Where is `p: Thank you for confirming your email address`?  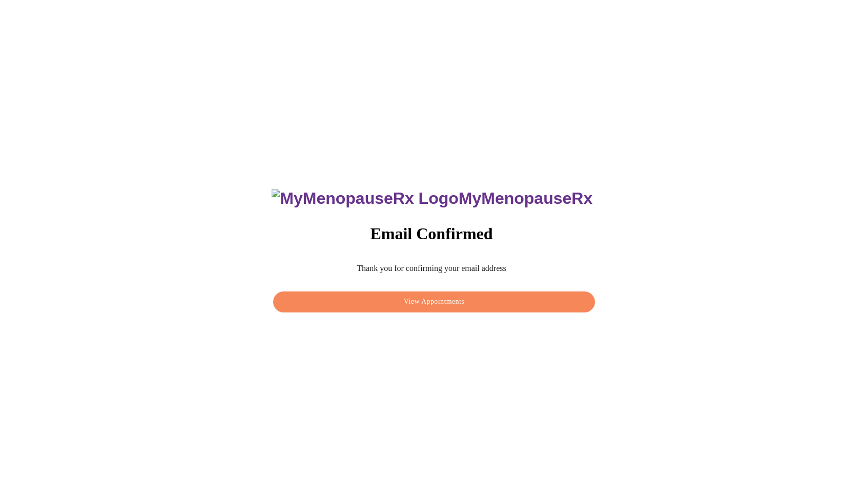
p: Thank you for confirming your email address is located at coordinates (431, 268).